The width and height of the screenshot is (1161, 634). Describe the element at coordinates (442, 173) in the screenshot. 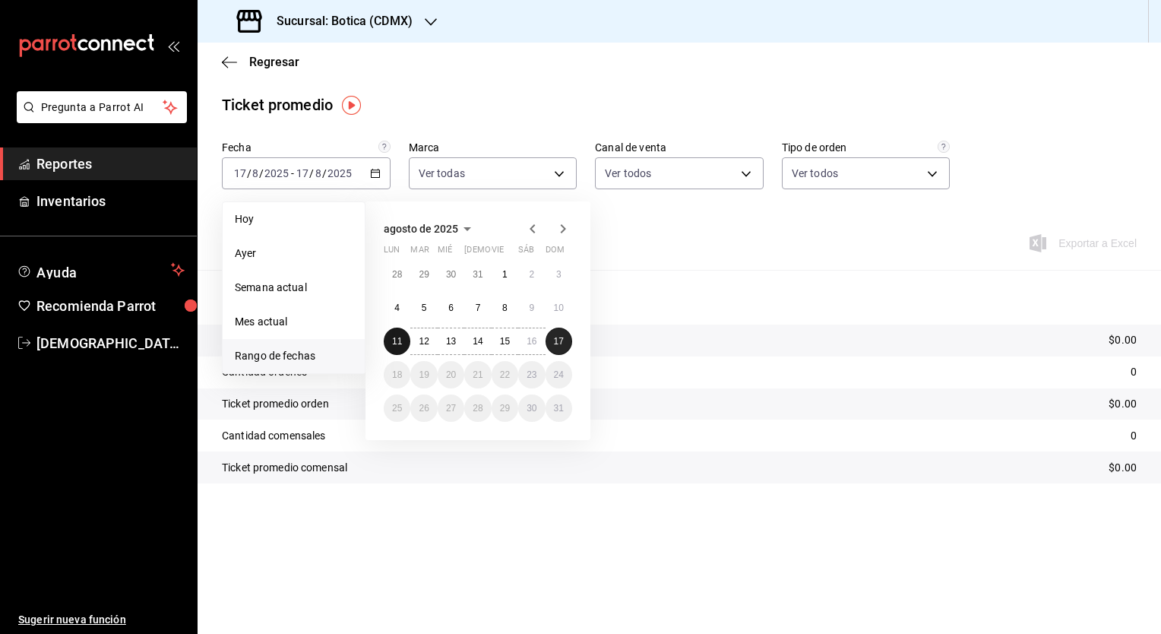

I see `span: Ver todas` at that location.